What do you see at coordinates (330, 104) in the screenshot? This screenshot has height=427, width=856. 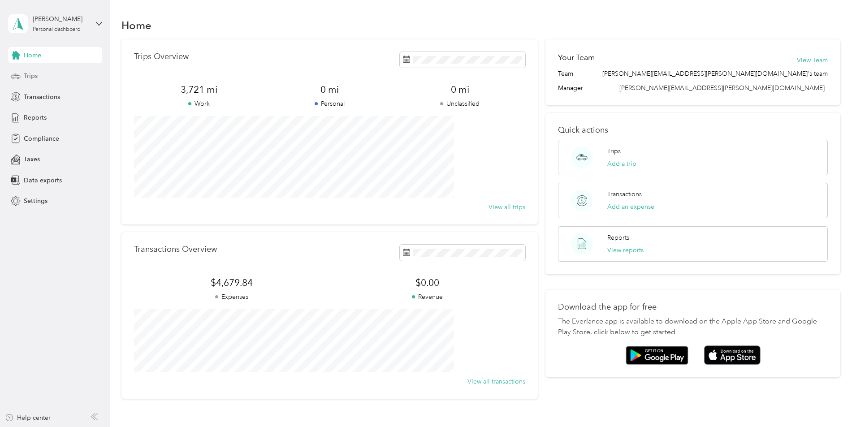 I see `p: Personal` at bounding box center [330, 104].